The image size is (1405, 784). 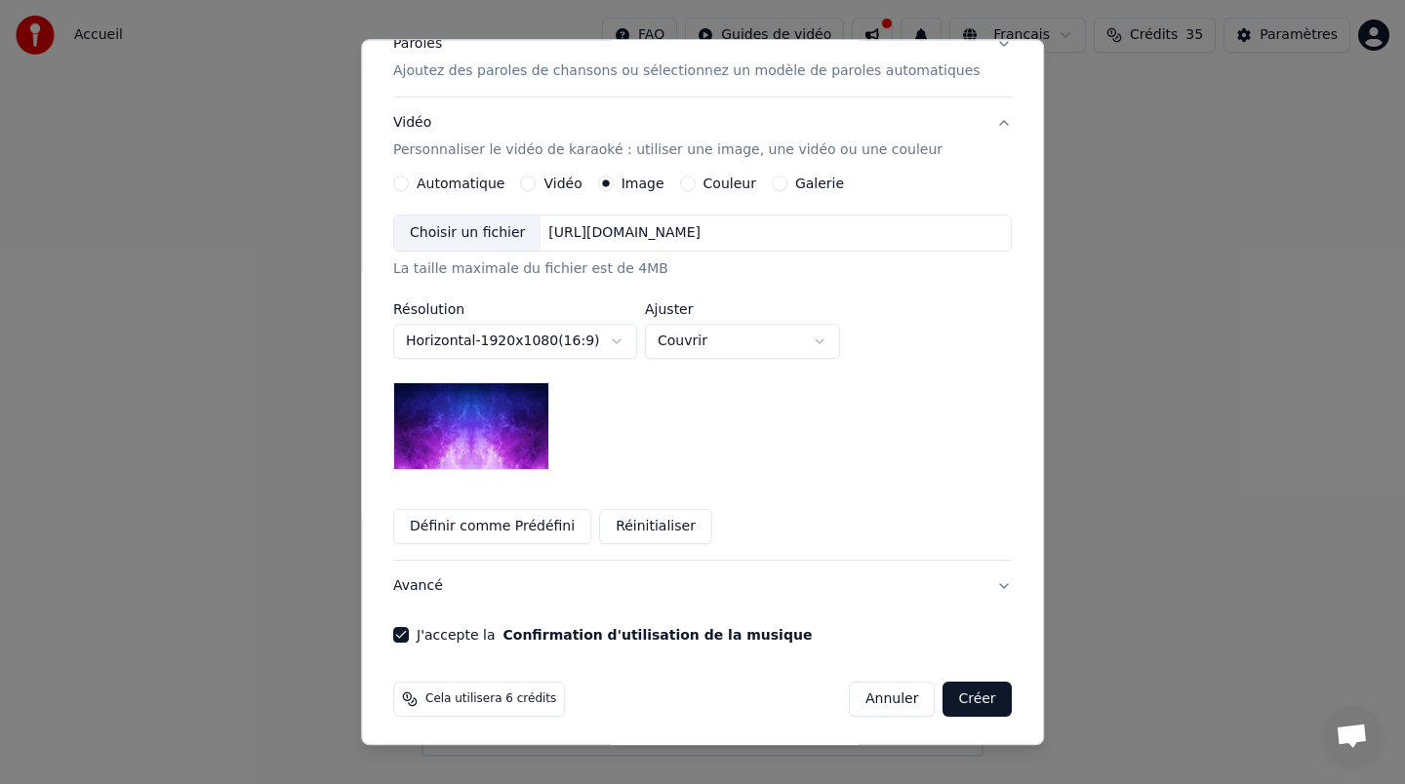 I want to click on button: ParolesAjoutez des paroles de chansons ou sélectionnez un modèle de paroles automatiques, so click(x=702, y=58).